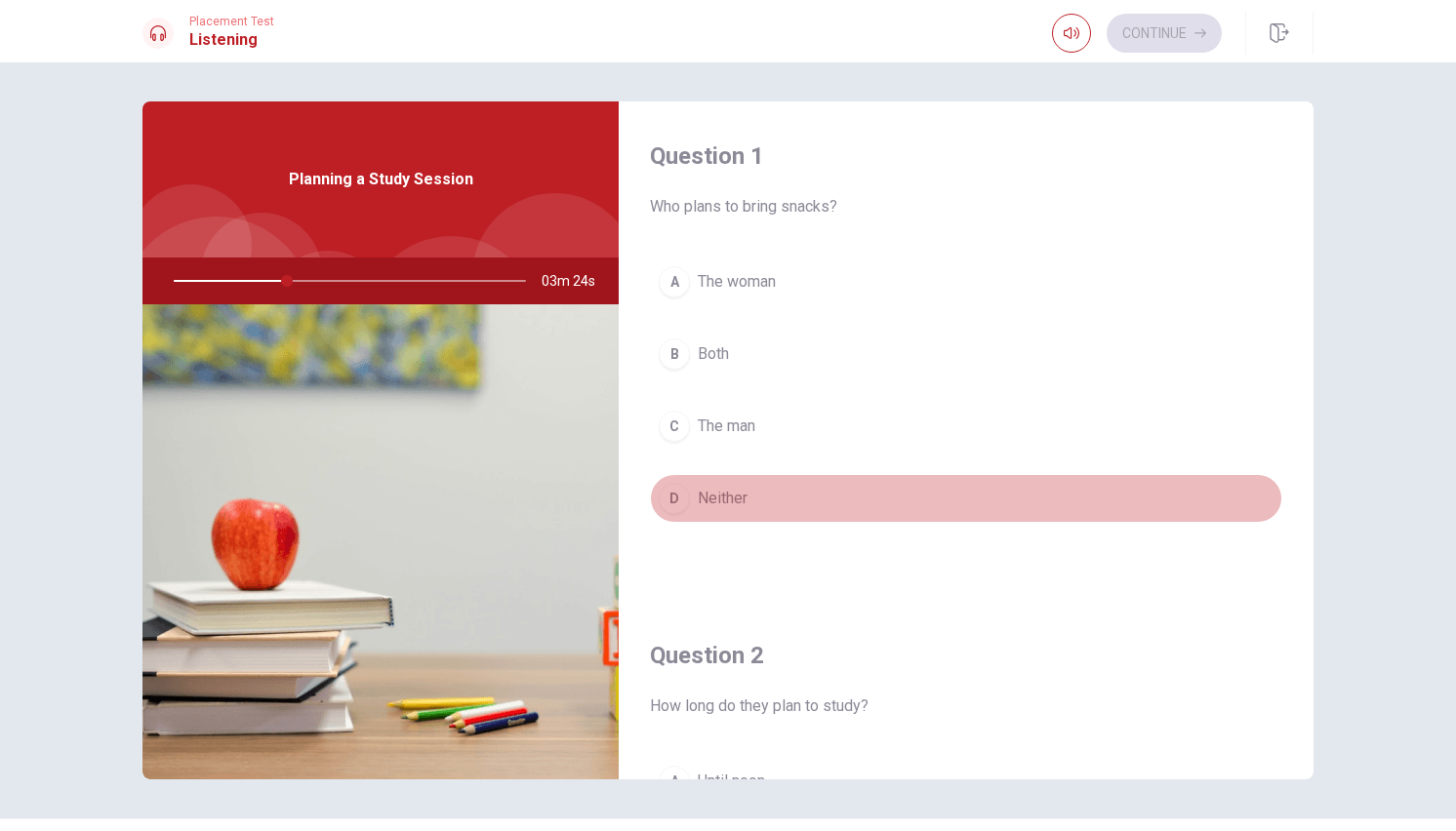 Image resolution: width=1456 pixels, height=831 pixels. I want to click on div: B, so click(674, 354).